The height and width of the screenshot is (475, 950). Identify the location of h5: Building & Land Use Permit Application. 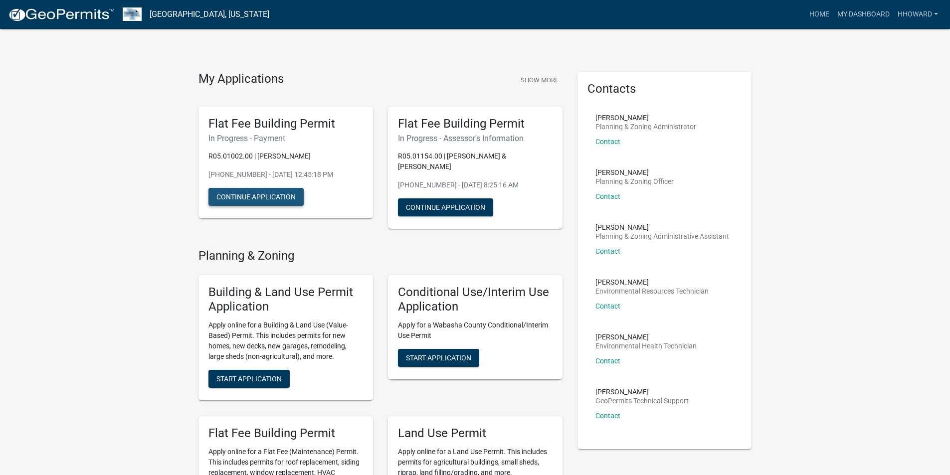
(286, 300).